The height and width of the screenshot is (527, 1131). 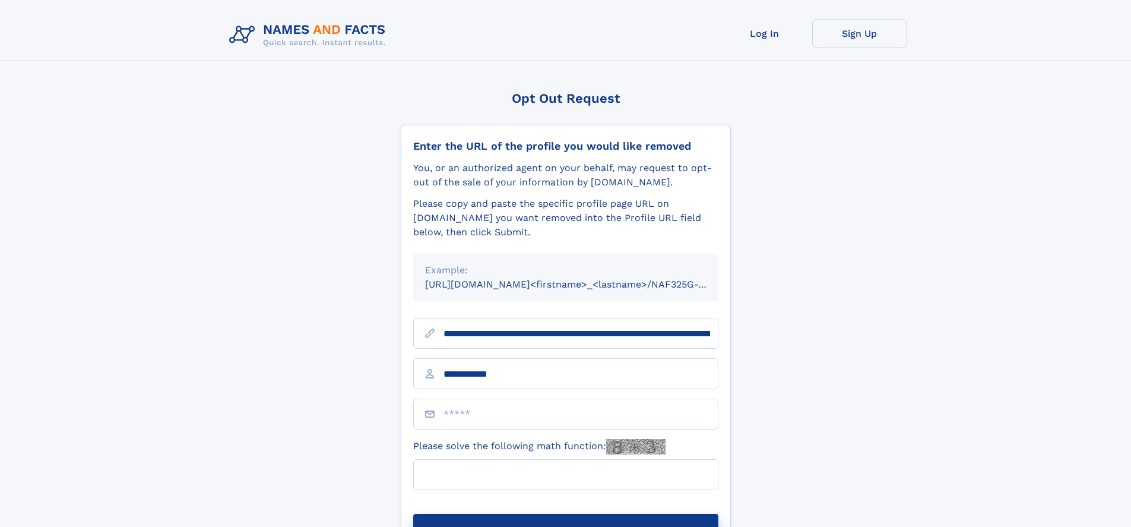 What do you see at coordinates (310, 35) in the screenshot?
I see `img: Logo Names and Facts` at bounding box center [310, 35].